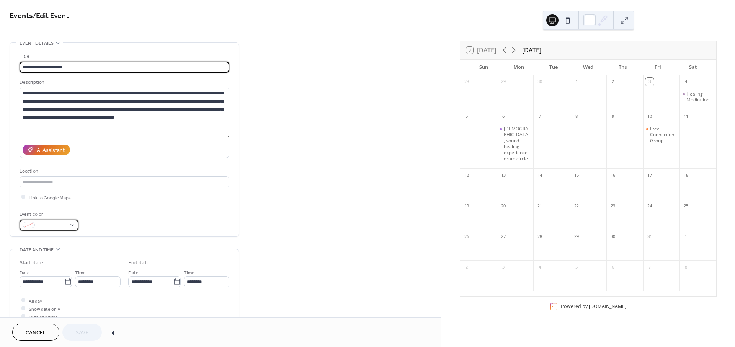  What do you see at coordinates (36, 250) in the screenshot?
I see `span: Date and time` at bounding box center [36, 250].